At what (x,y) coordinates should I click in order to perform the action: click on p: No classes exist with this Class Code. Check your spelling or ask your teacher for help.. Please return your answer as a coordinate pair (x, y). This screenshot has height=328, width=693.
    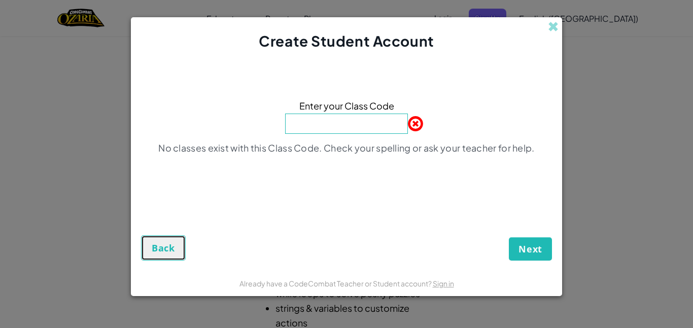
    Looking at the image, I should click on (346, 148).